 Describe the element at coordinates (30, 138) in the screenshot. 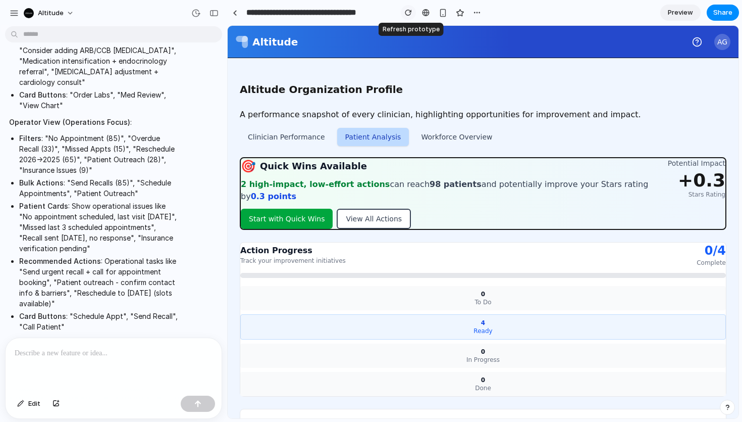

I see `strong: Filters` at that location.